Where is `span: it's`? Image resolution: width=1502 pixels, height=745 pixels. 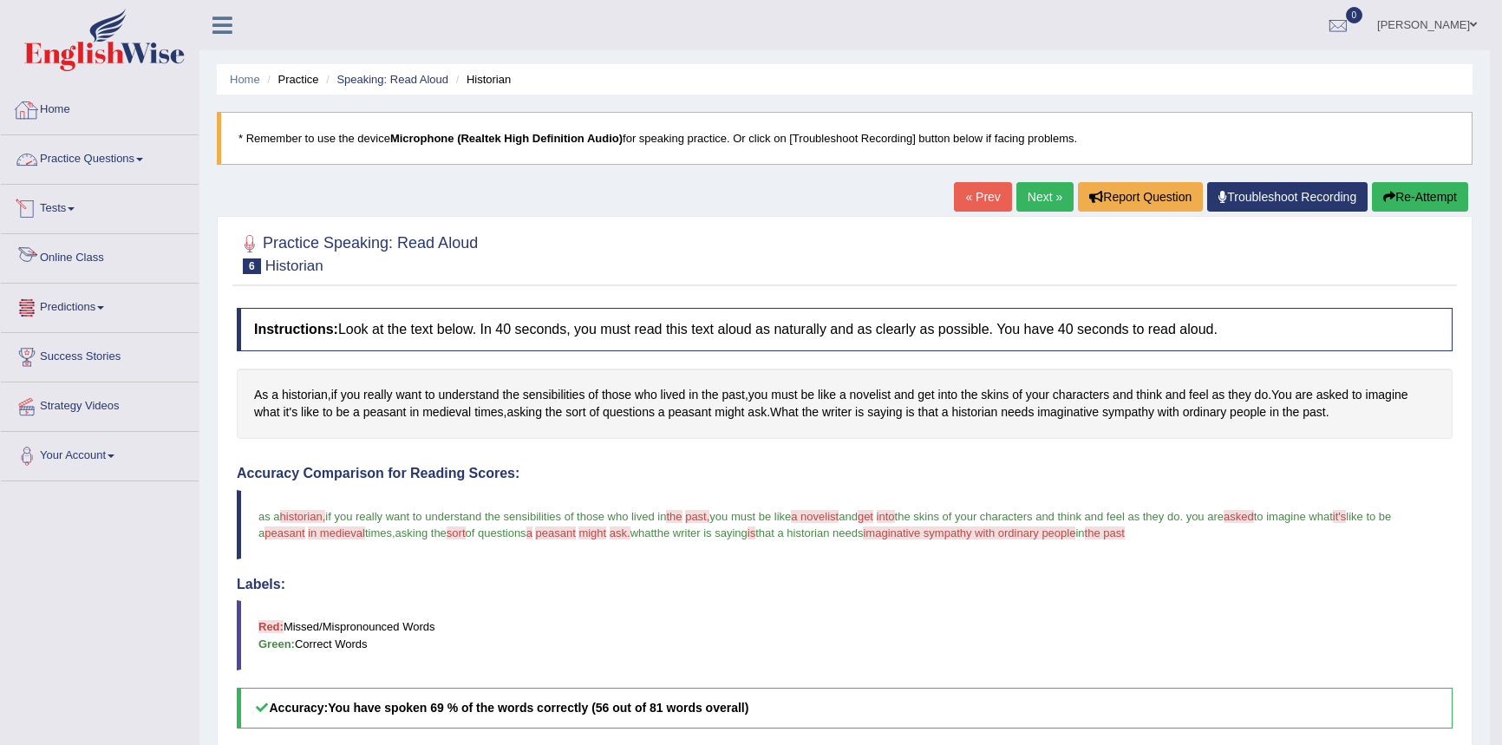 span: it's is located at coordinates (1339, 516).